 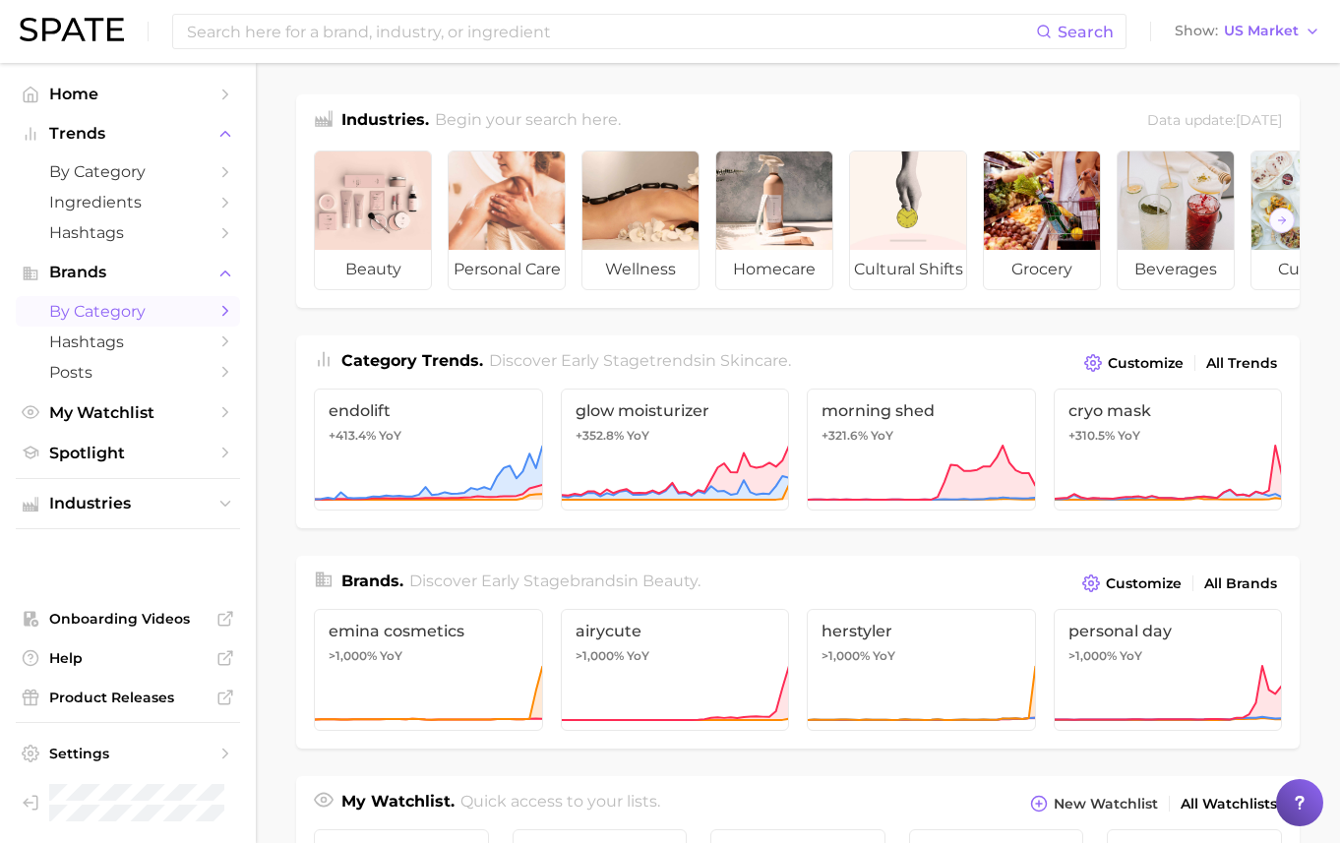 What do you see at coordinates (844, 435) in the screenshot?
I see `span: +321.6%` at bounding box center [844, 435].